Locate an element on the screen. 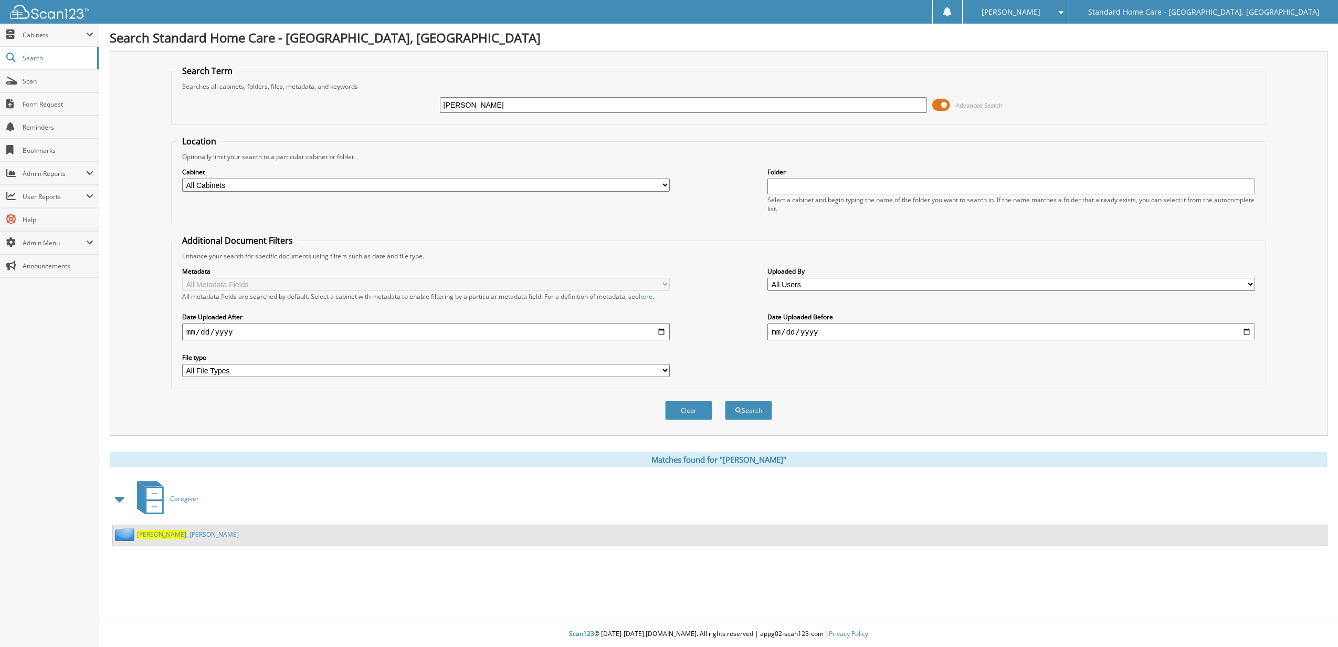  span: Search is located at coordinates (57, 58).